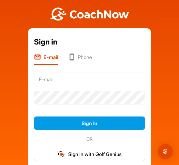 Image resolution: width=179 pixels, height=165 pixels. Describe the element at coordinates (80, 59) in the screenshot. I see `li: Phone` at that location.